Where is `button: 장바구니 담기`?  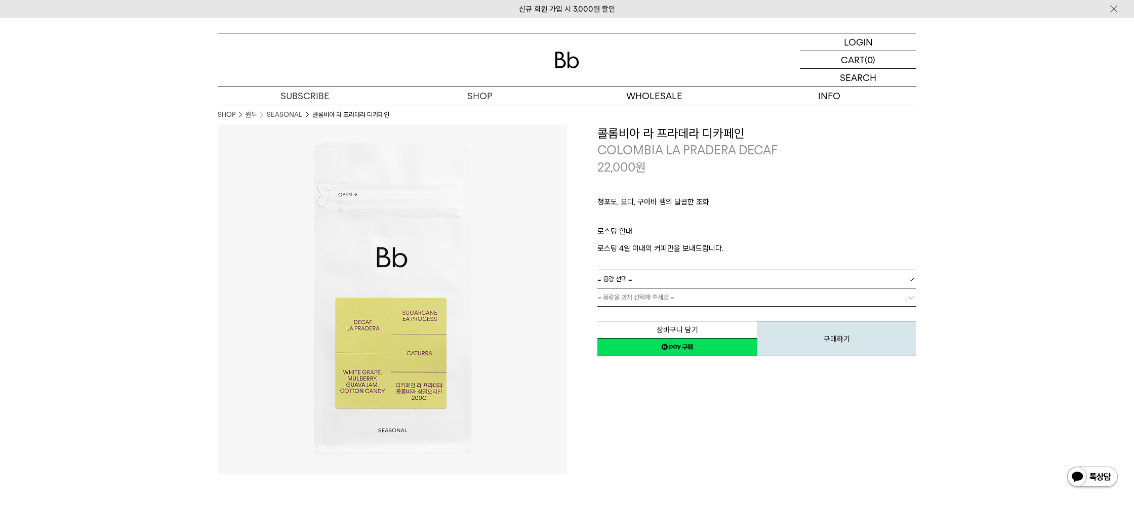
button: 장바구니 담기 is located at coordinates (677, 330).